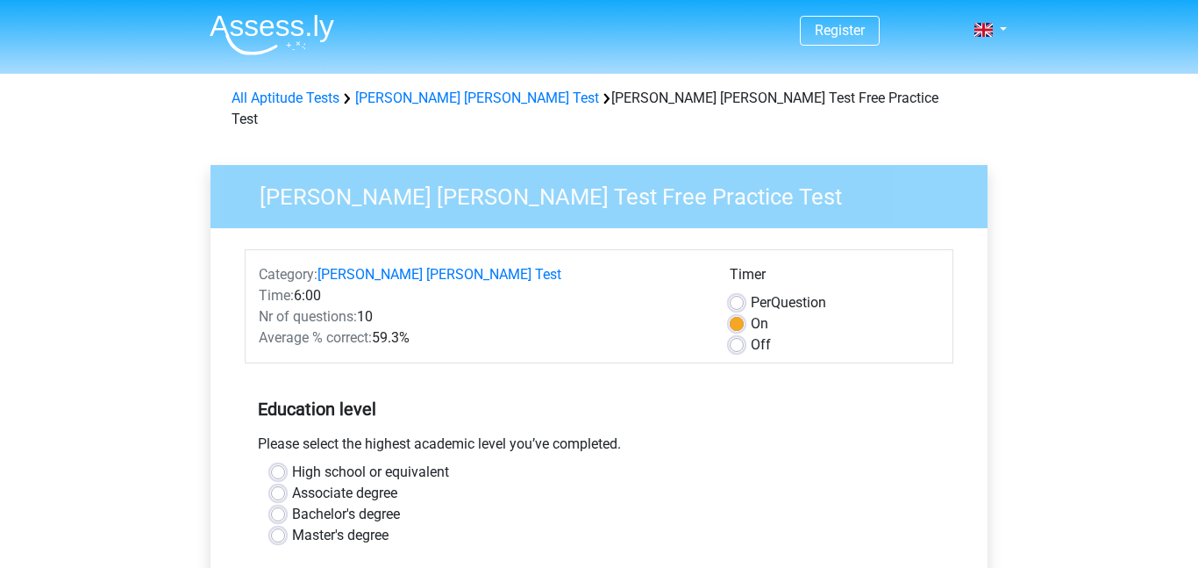 The width and height of the screenshot is (1198, 568). What do you see at coordinates (761, 345) in the screenshot?
I see `label: Off` at bounding box center [761, 345].